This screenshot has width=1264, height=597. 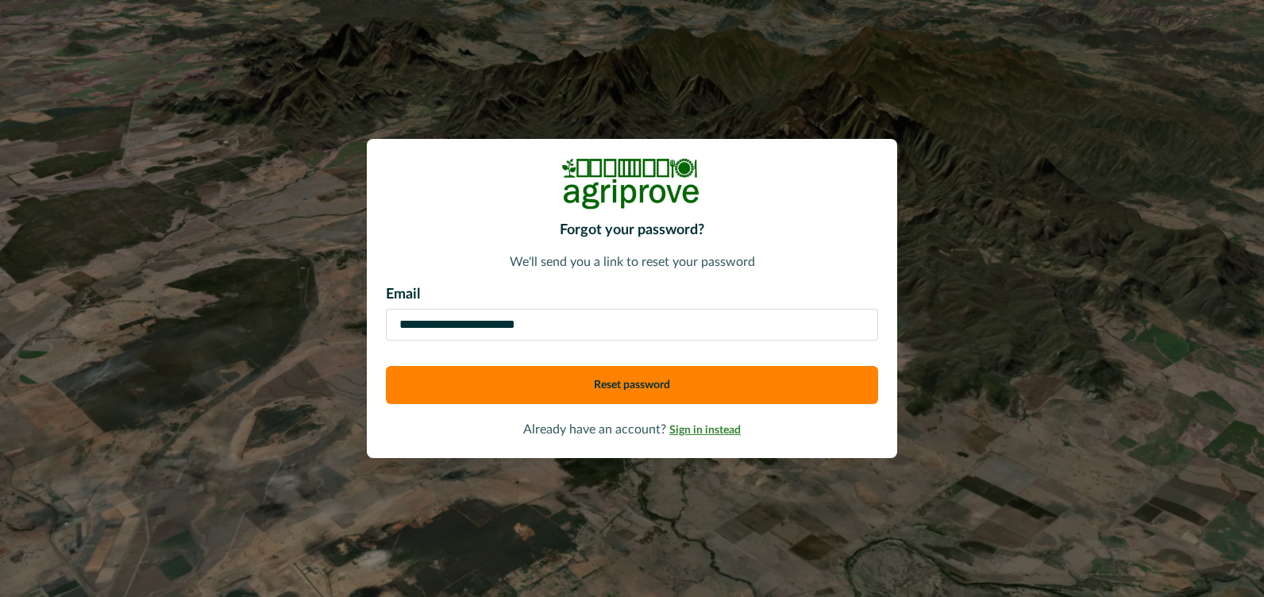 What do you see at coordinates (632, 430) in the screenshot?
I see `p: Already have an account?` at bounding box center [632, 430].